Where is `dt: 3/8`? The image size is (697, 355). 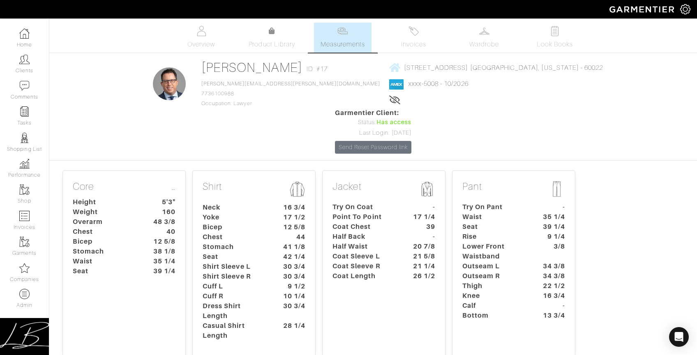
dt: 3/8 is located at coordinates (552, 252).